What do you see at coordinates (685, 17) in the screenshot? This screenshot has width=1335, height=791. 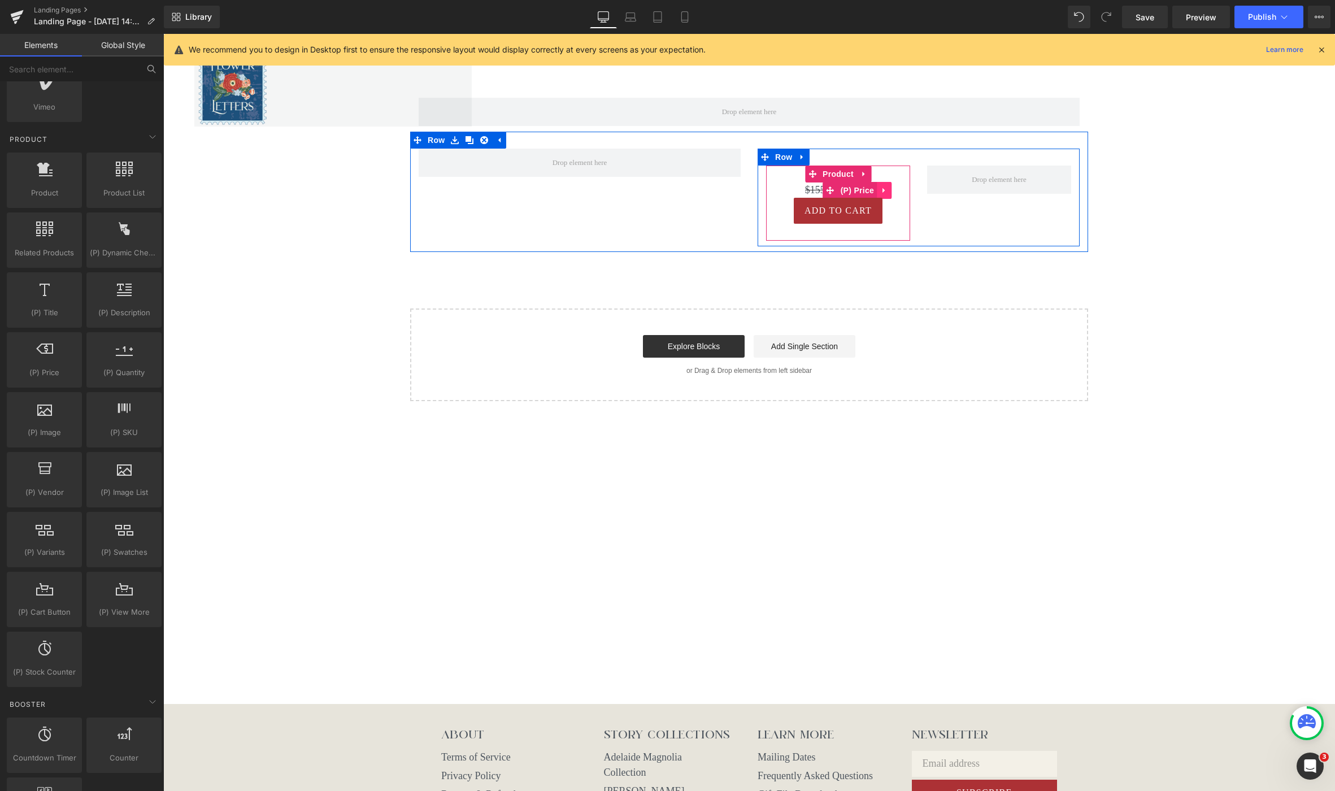 I see `a: Mobile` at bounding box center [685, 17].